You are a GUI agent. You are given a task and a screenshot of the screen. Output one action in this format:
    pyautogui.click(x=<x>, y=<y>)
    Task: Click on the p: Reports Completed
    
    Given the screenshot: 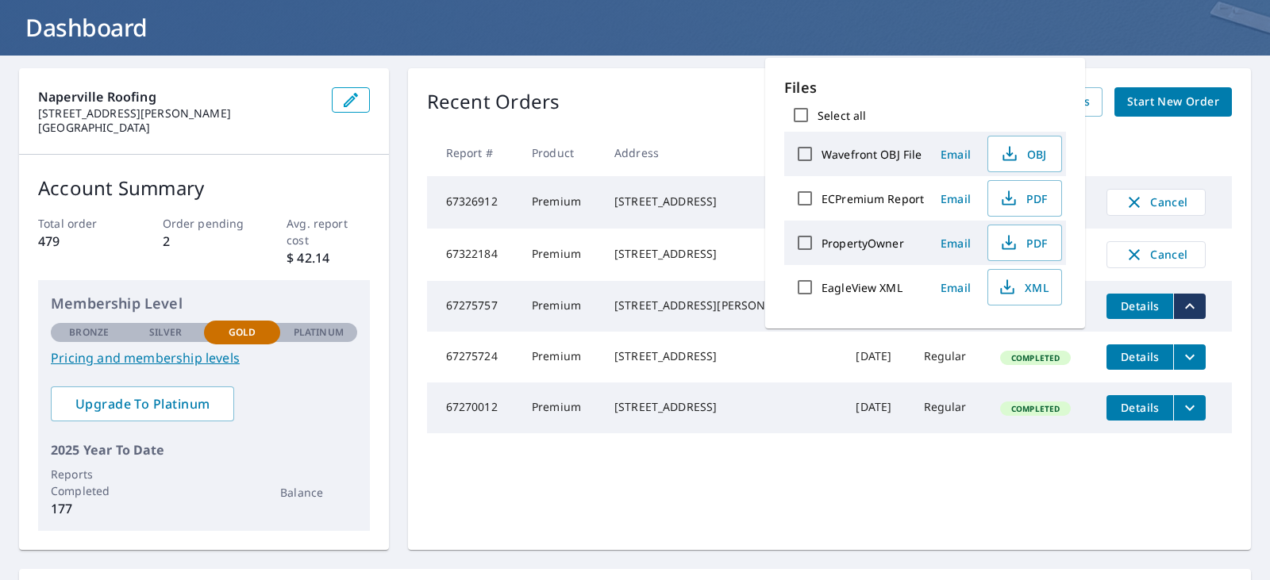 What is the action you would take?
    pyautogui.click(x=89, y=482)
    